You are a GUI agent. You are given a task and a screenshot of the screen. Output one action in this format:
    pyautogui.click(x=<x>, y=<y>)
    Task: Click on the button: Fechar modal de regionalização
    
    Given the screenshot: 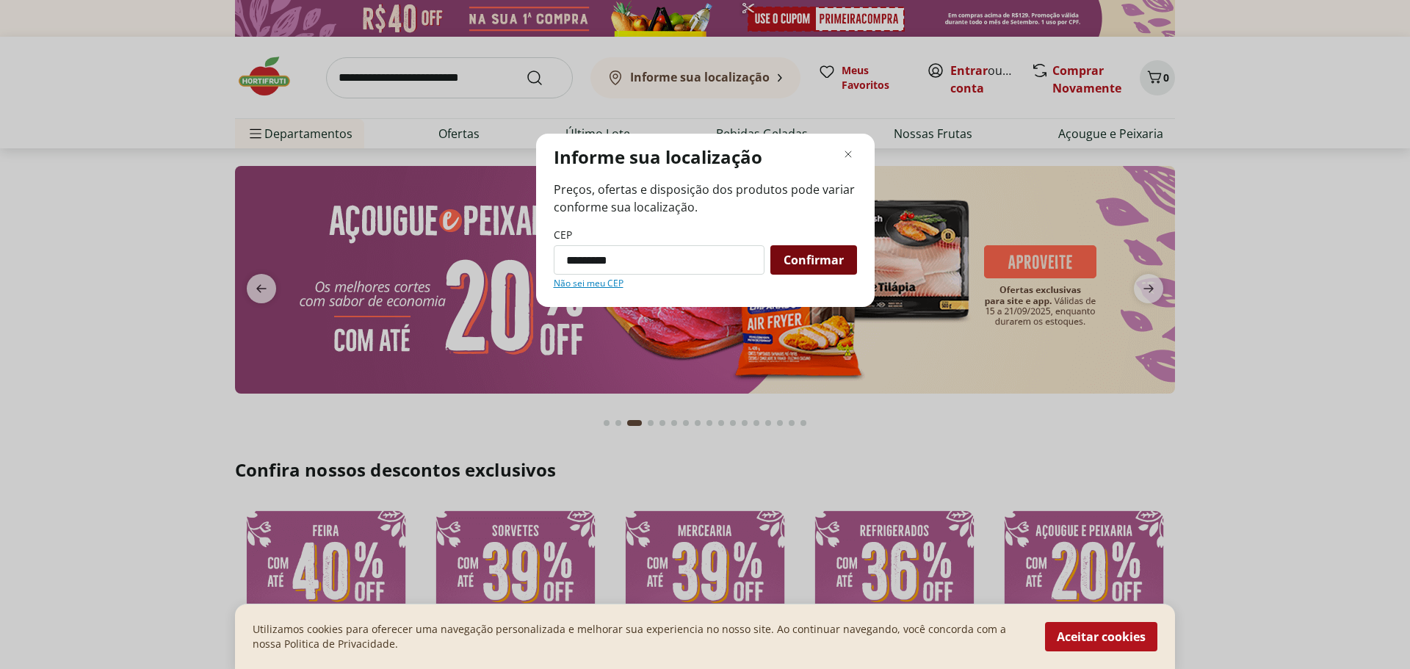 What is the action you would take?
    pyautogui.click(x=848, y=154)
    